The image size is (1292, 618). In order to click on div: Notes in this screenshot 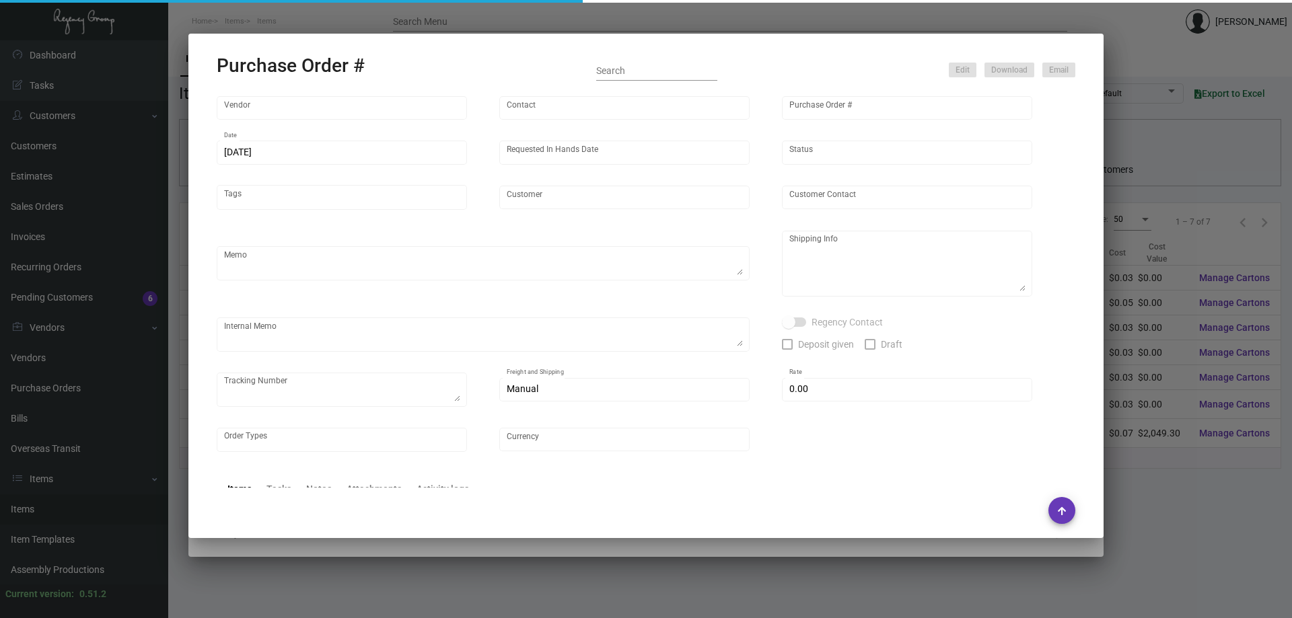, I will do `click(319, 489)`.